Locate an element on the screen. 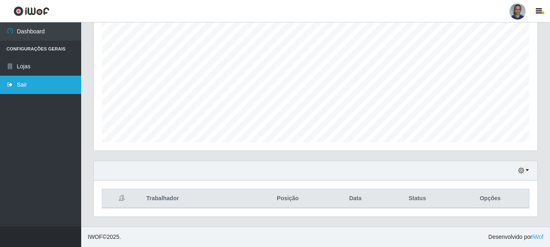 The height and width of the screenshot is (247, 550). th: Status is located at coordinates (418, 198).